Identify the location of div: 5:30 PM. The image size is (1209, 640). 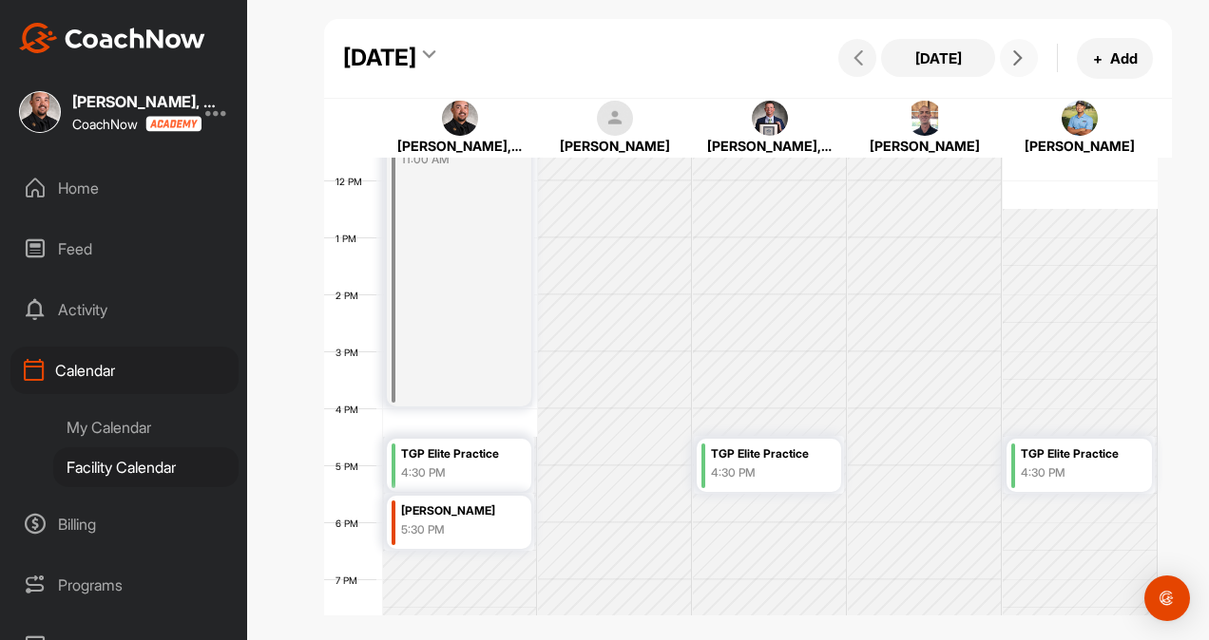
(455, 530).